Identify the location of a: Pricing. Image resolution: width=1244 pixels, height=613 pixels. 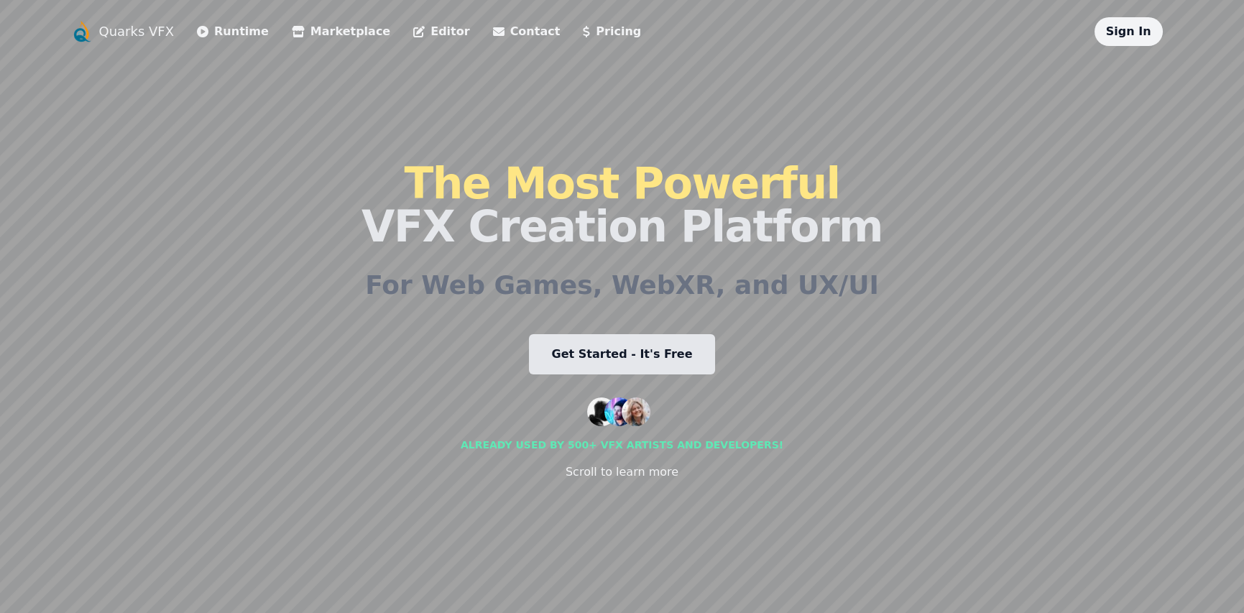
(612, 32).